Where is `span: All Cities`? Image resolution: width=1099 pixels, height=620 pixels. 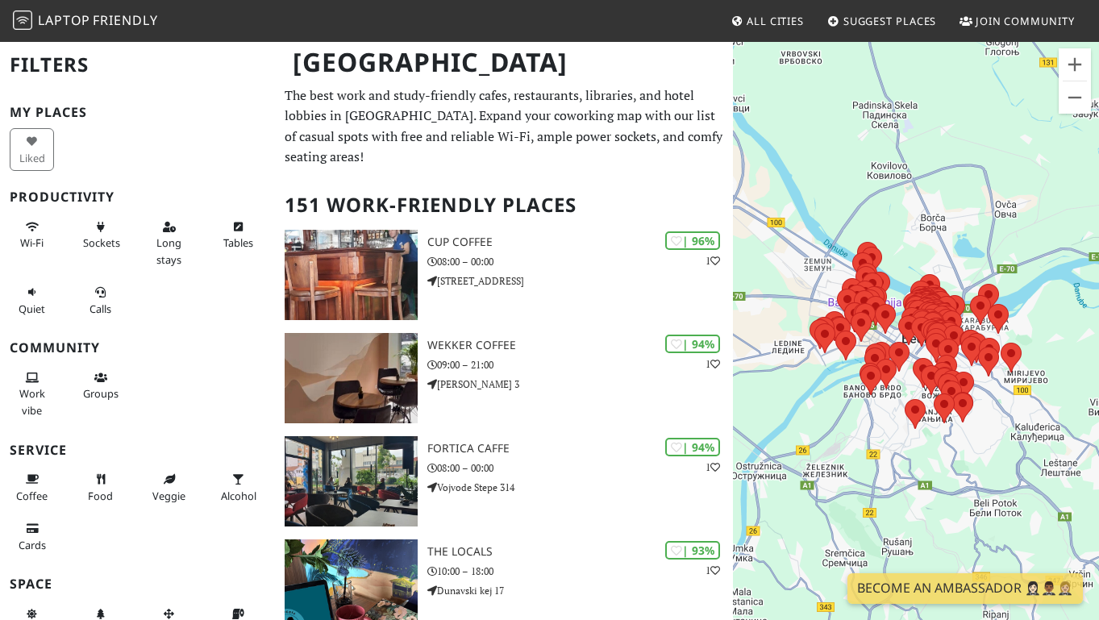 span: All Cities is located at coordinates (775, 21).